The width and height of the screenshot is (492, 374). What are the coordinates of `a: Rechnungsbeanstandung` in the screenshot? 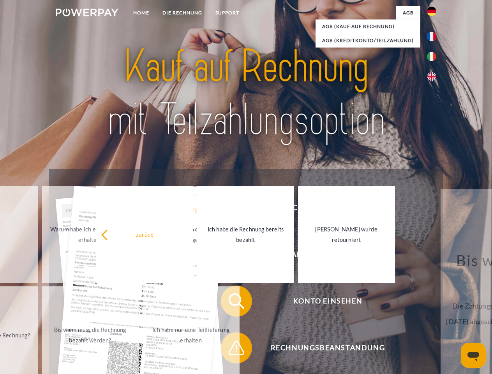 It's located at (322, 348).